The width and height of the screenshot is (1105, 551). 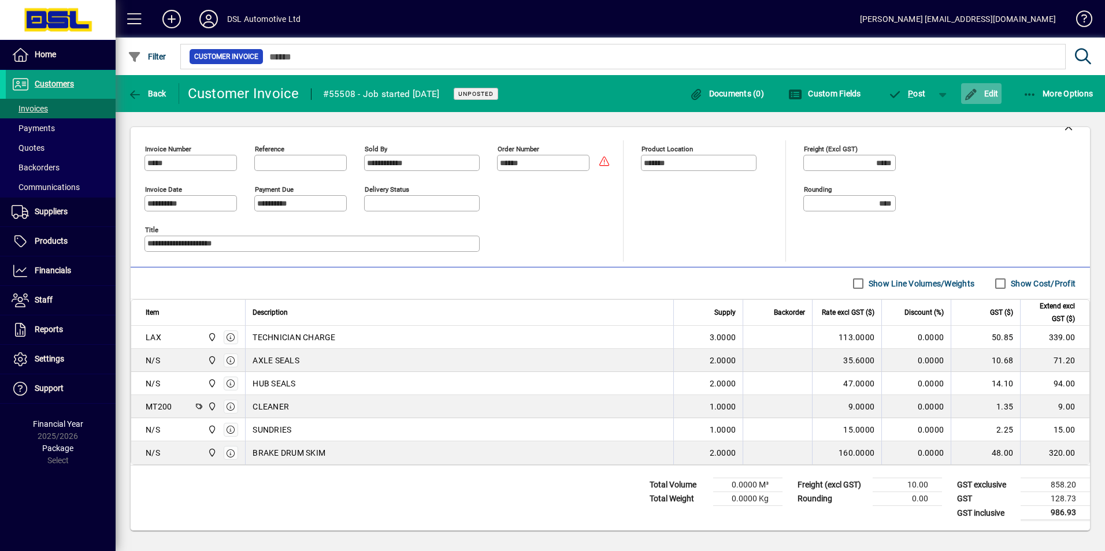 I want to click on td: 0.0000 Kg, so click(x=748, y=499).